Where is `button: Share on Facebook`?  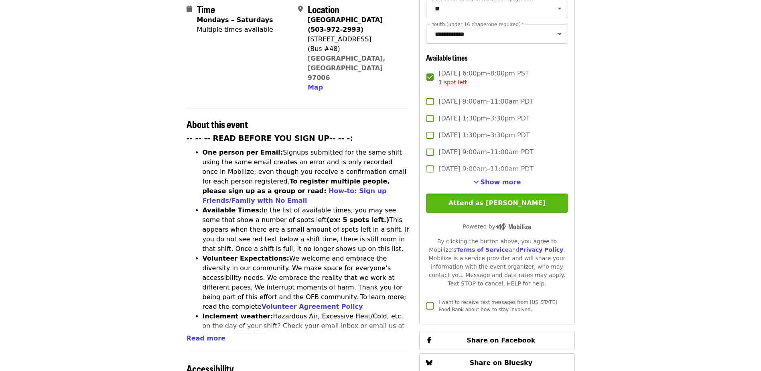
button: Share on Facebook is located at coordinates (497, 340).